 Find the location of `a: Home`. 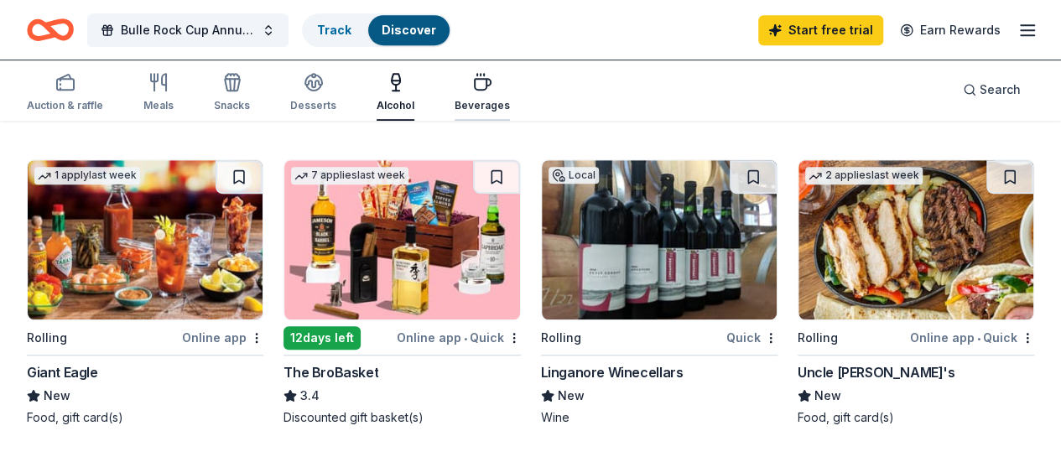

a: Home is located at coordinates (50, 29).